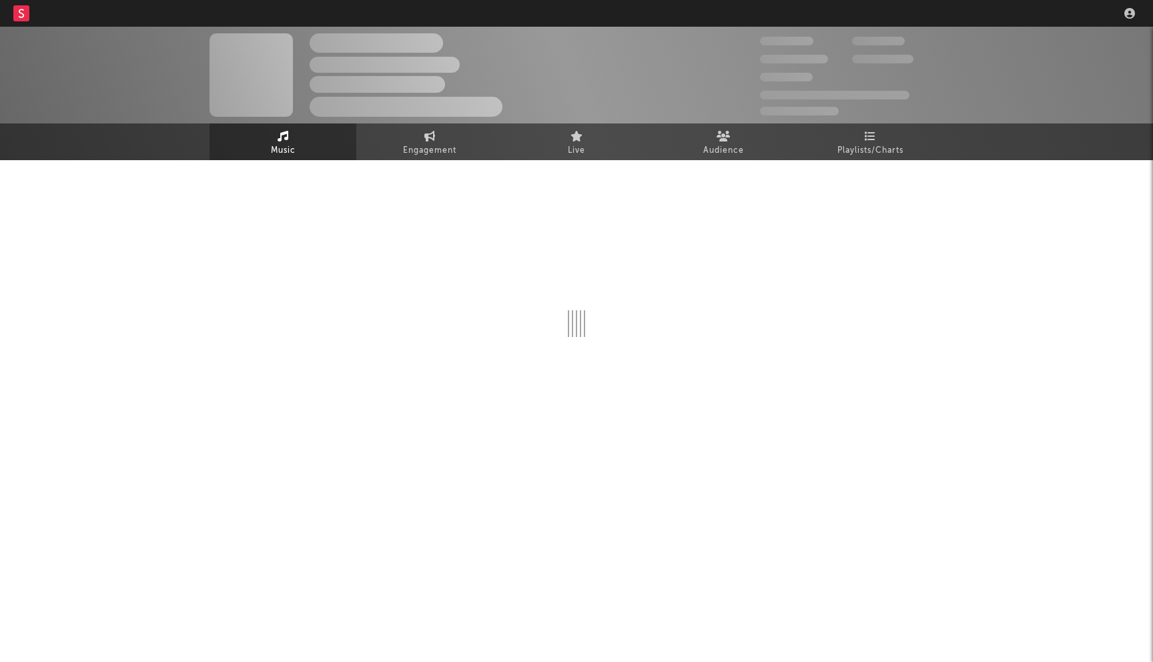 Image resolution: width=1153 pixels, height=662 pixels. What do you see at coordinates (870, 151) in the screenshot?
I see `span: Playlists/Charts` at bounding box center [870, 151].